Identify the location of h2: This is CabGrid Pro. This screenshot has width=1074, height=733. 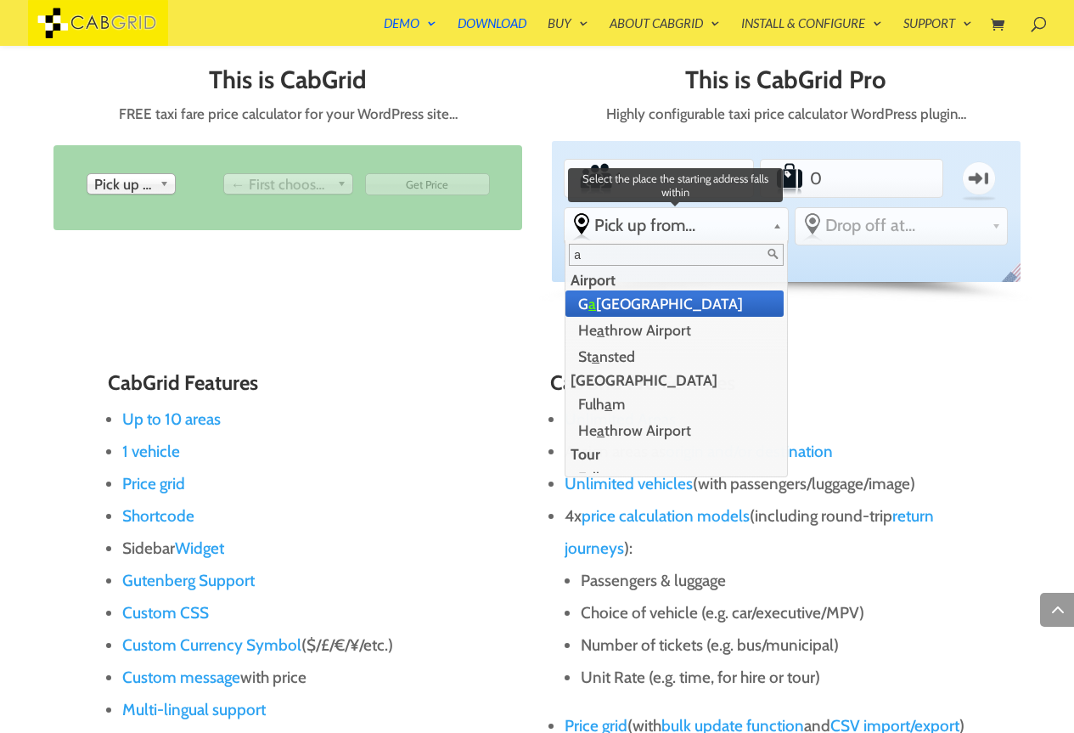
(786, 84).